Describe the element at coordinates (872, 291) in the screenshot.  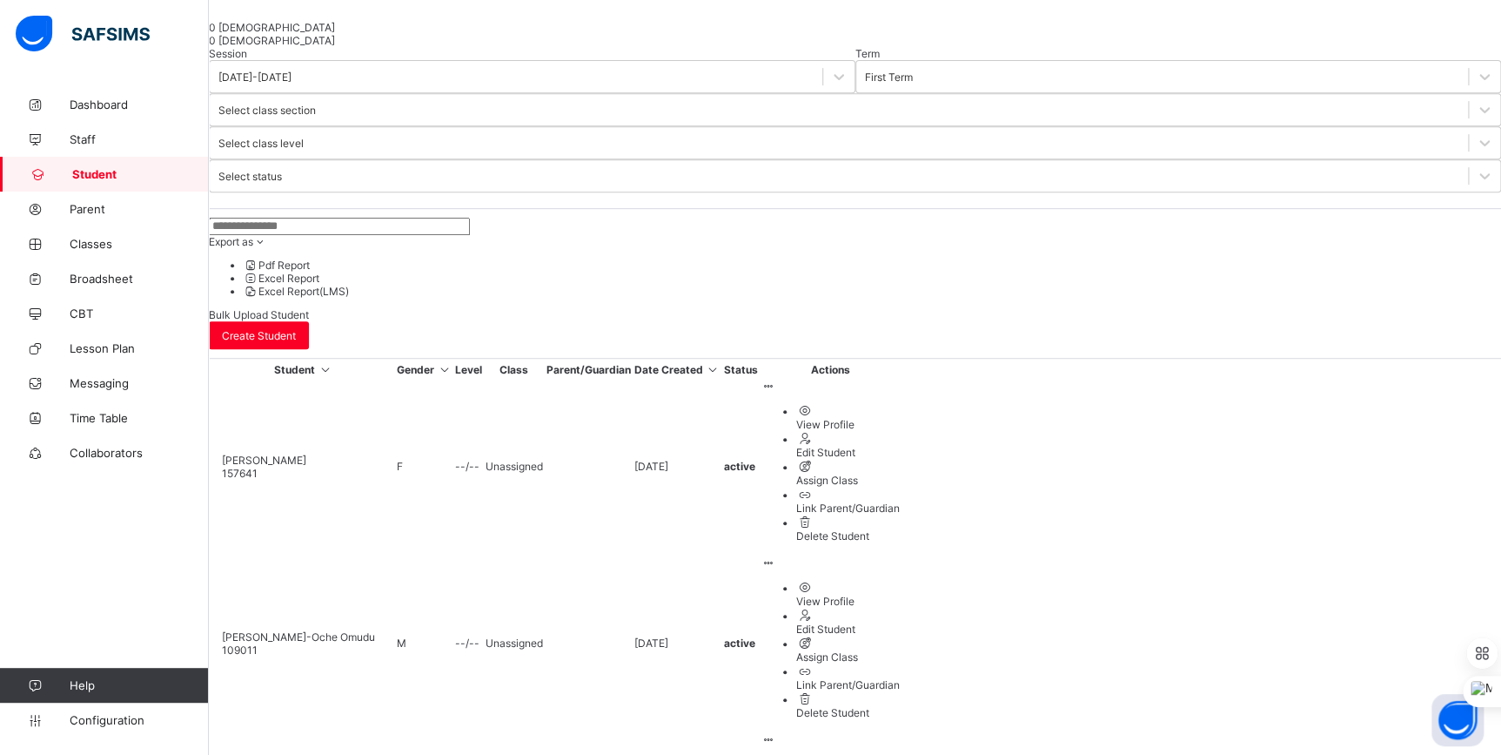
I see `li: dropdown-list-item-null-2` at that location.